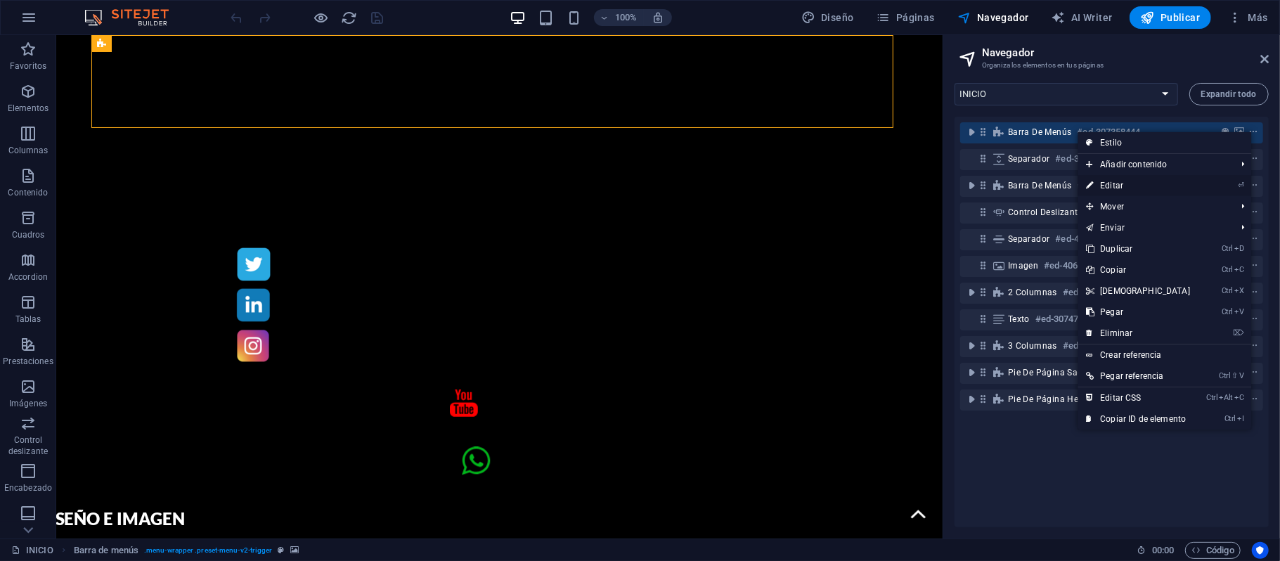 The height and width of the screenshot is (561, 1280). What do you see at coordinates (1138, 249) in the screenshot?
I see `a: CtrlDDuplicar` at bounding box center [1138, 249].